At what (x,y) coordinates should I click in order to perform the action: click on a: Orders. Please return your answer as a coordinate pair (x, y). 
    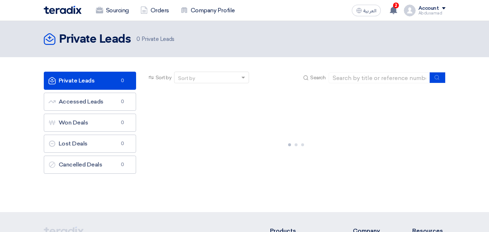
    Looking at the image, I should click on (155, 11).